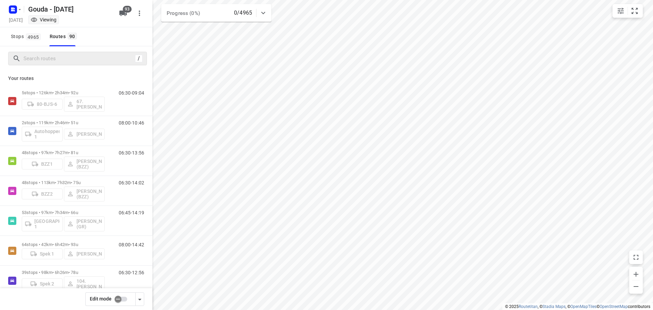  I want to click on input: Search routes, so click(79, 58).